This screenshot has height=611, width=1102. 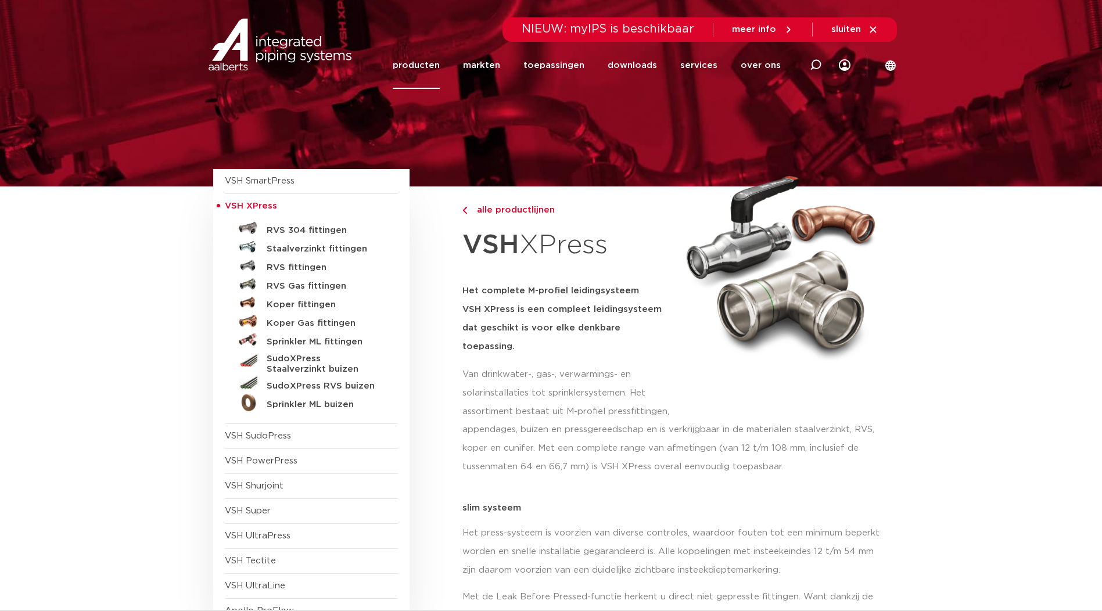 I want to click on a: services, so click(x=699, y=65).